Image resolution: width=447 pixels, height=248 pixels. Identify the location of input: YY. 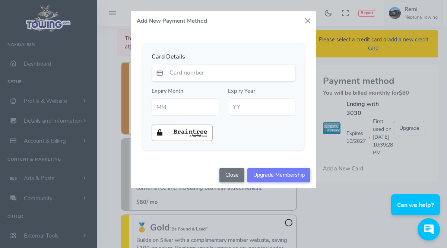
(261, 107).